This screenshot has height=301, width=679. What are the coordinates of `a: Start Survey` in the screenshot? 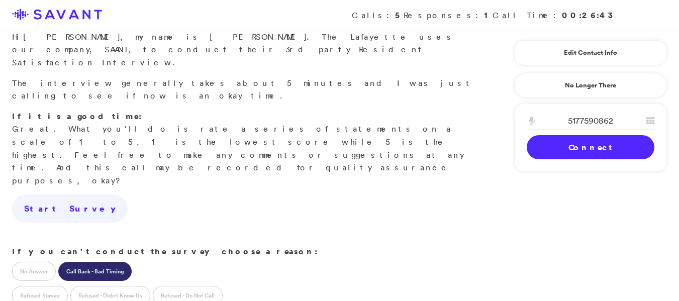 It's located at (70, 209).